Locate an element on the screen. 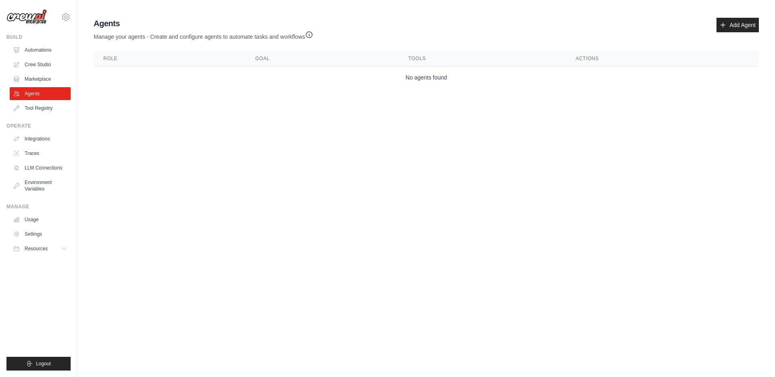  th: Actions is located at coordinates (663, 59).